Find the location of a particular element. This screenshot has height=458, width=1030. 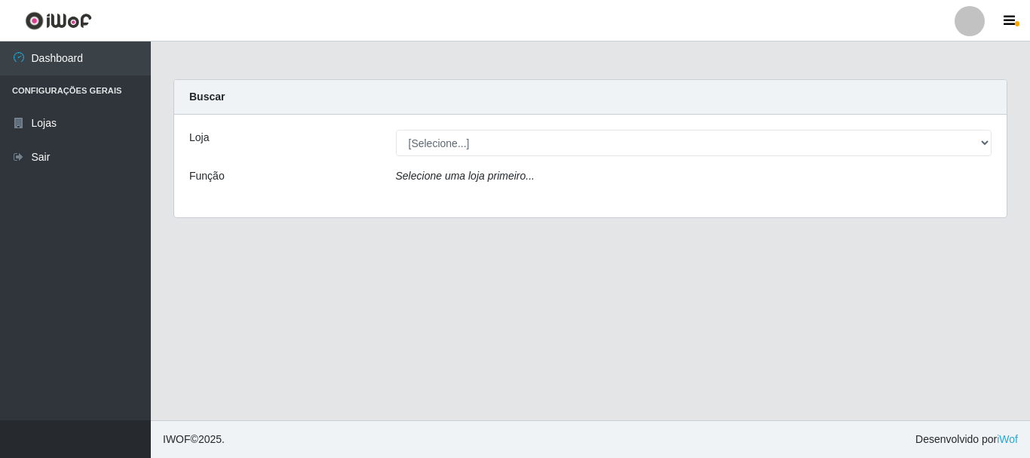

i: Selecione uma loja primeiro... is located at coordinates (465, 176).